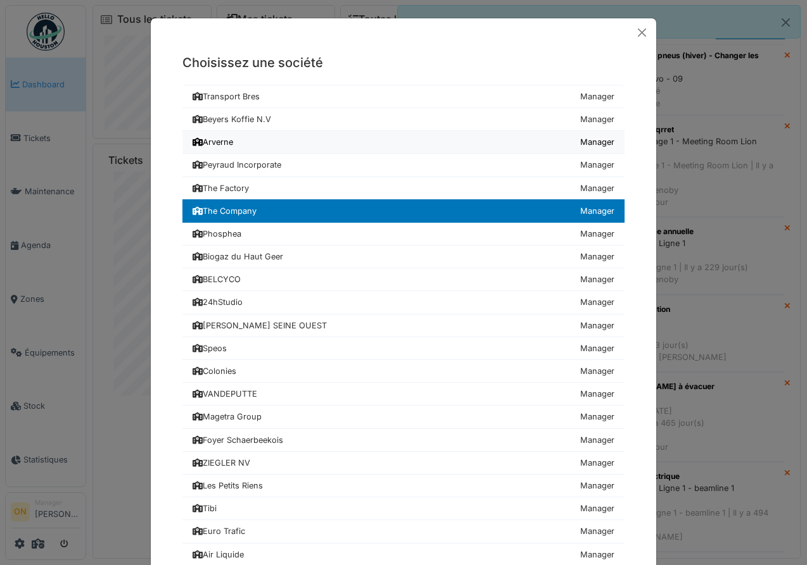 The width and height of the screenshot is (807, 565). What do you see at coordinates (403, 486) in the screenshot?
I see `a: Les Petits Riens Manager` at bounding box center [403, 486].